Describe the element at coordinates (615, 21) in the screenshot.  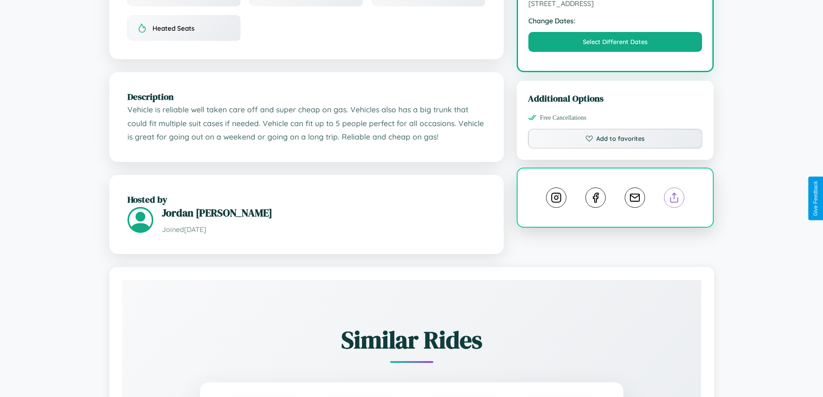
I see `strong: Change Dates:` at that location.